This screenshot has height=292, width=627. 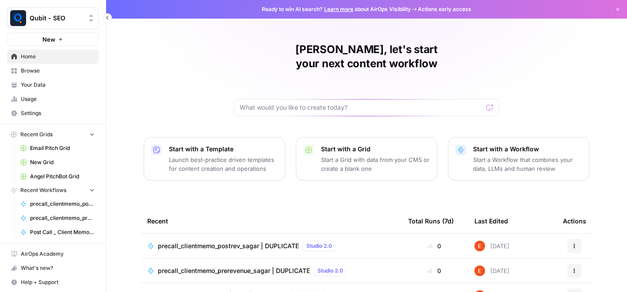 I want to click on button: Start with a WorkflowStart a Workflow that combines your data, LLMs and human review, so click(x=518, y=159).